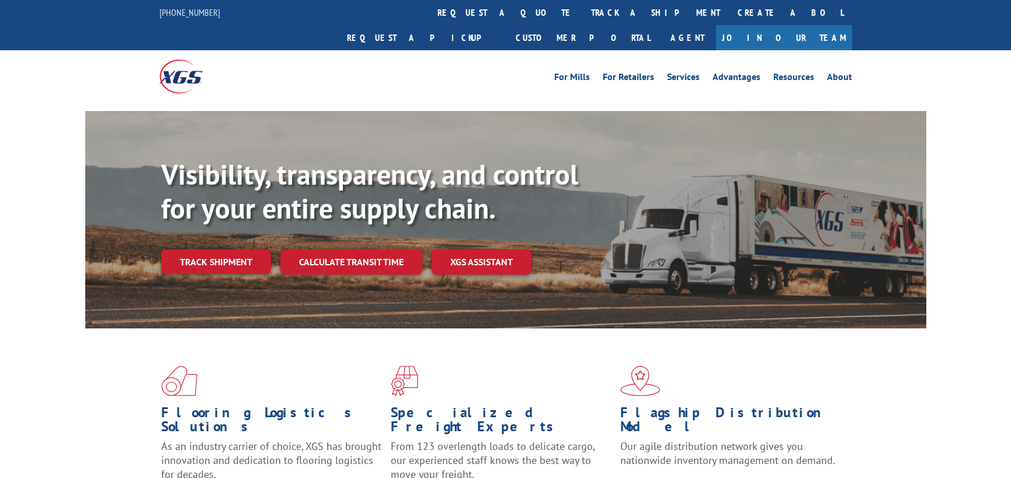 The width and height of the screenshot is (1011, 478). I want to click on a: Customer Portal, so click(583, 37).